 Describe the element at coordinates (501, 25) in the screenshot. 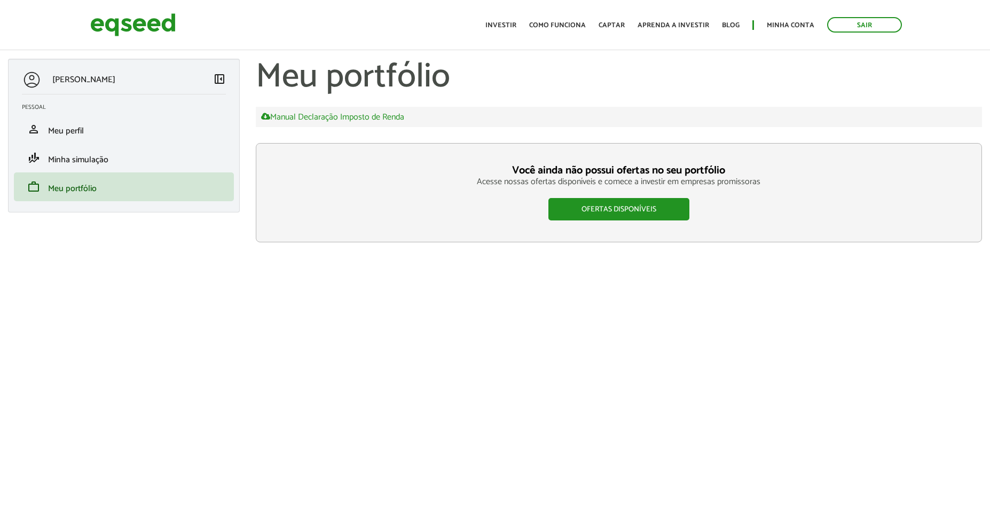

I see `a: Investir` at that location.